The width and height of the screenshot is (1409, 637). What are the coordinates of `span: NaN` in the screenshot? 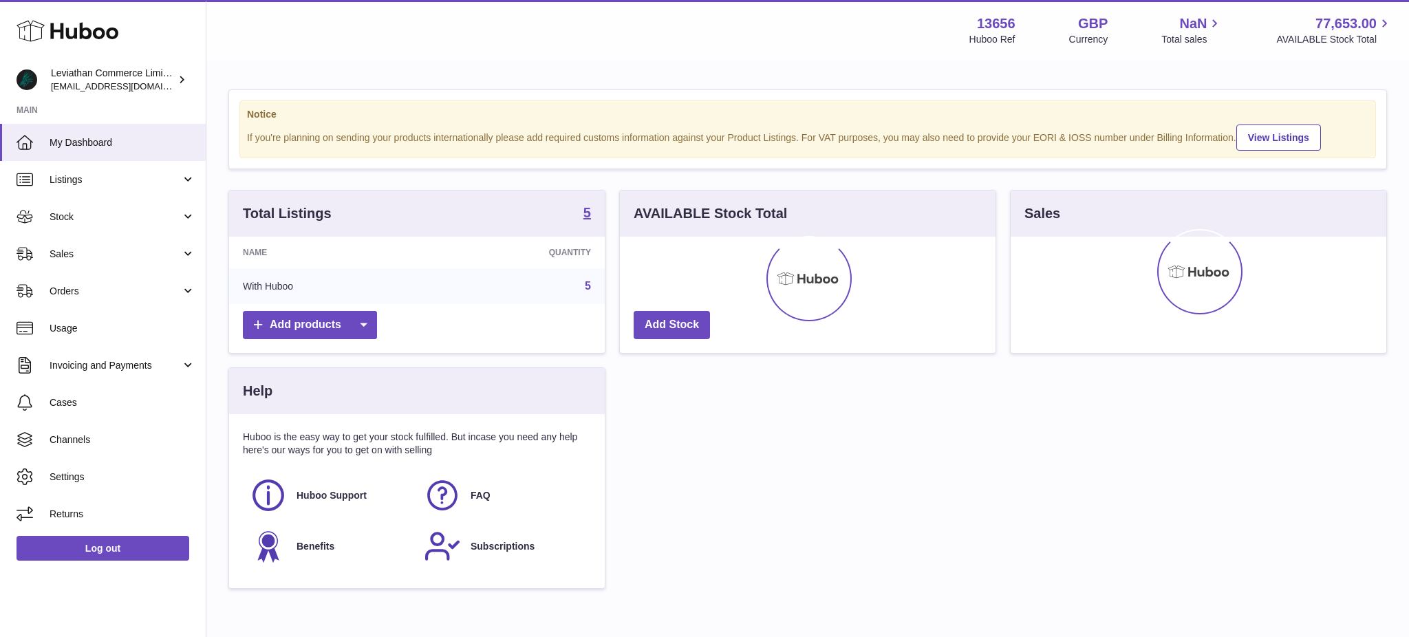 It's located at (1193, 23).